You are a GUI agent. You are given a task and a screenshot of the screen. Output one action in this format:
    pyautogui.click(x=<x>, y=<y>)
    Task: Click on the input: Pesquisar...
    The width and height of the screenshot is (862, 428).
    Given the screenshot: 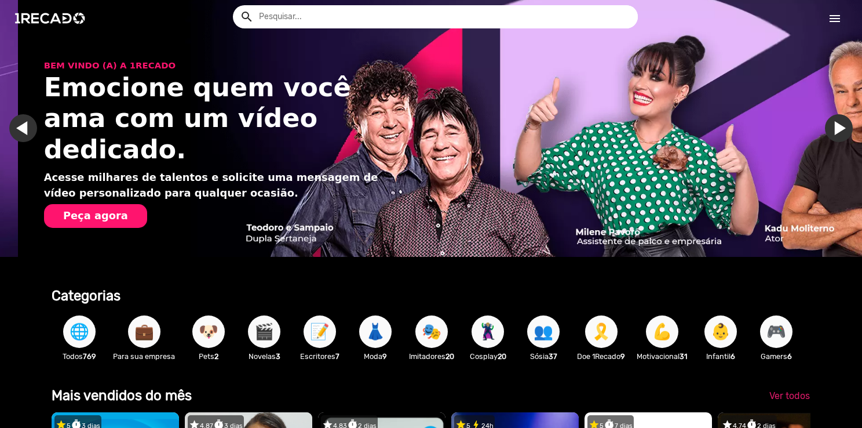 What is the action you would take?
    pyautogui.click(x=444, y=17)
    